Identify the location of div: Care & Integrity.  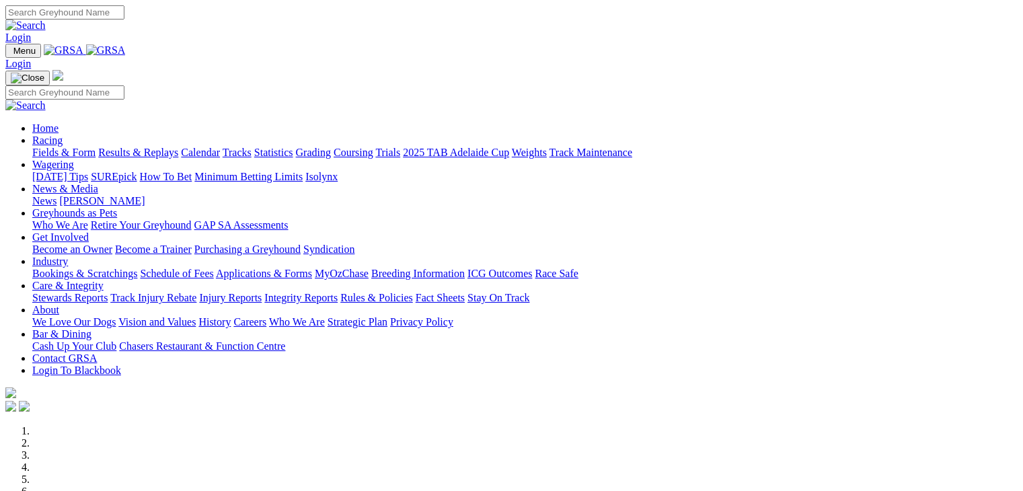
(525, 298).